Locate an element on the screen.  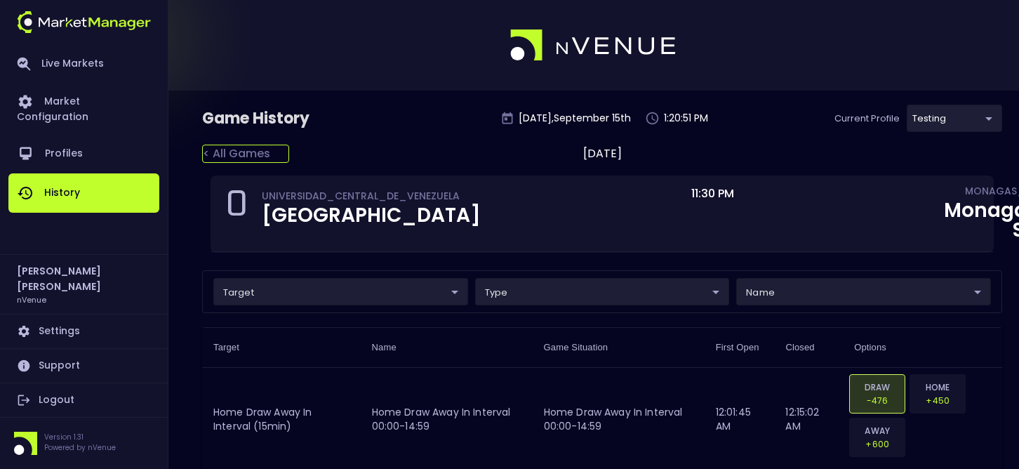
div: UNIVERSIDAD_CENTRAL_DE_VENEZUELA is located at coordinates (371, 198).